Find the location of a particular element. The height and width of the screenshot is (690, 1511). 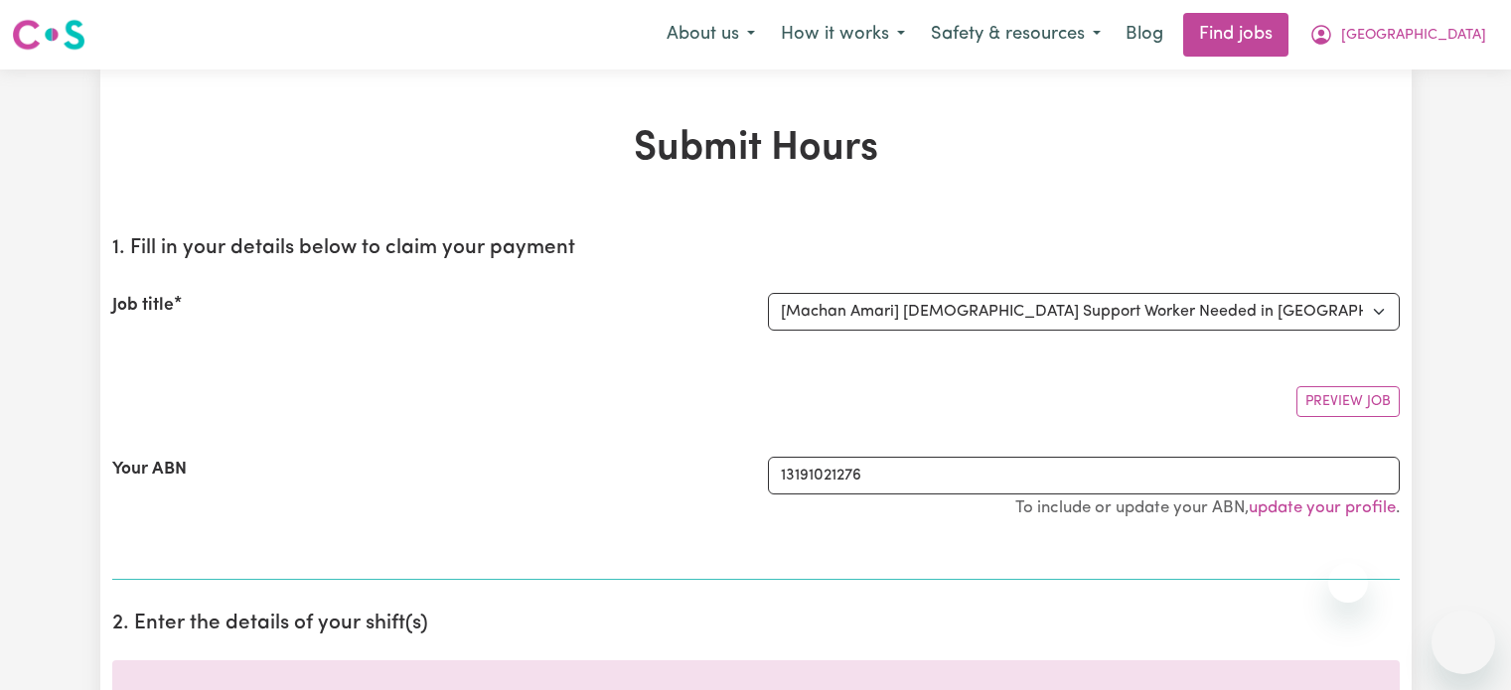

a: Find jobs is located at coordinates (1236, 35).